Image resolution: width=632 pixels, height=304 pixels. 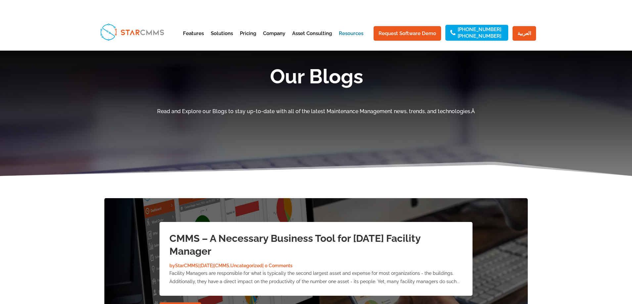 I want to click on a: Company, so click(x=274, y=39).